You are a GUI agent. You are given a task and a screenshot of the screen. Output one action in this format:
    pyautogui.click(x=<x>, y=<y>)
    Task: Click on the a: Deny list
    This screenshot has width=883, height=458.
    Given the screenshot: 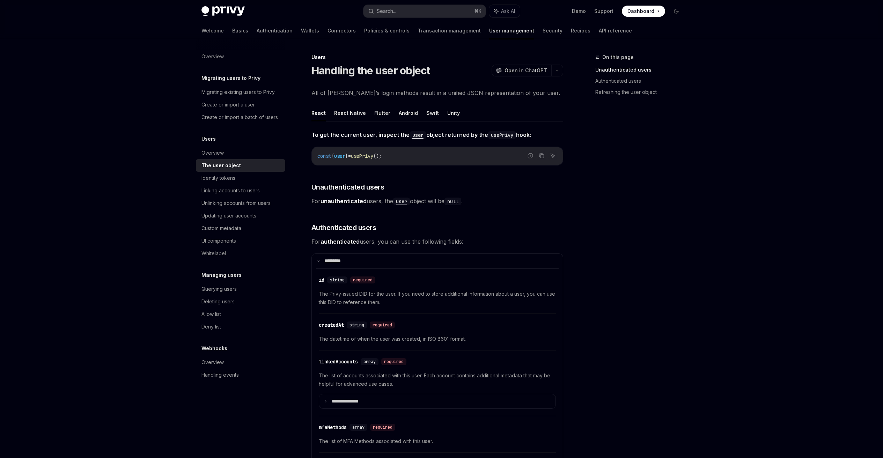 What is the action you would take?
    pyautogui.click(x=240, y=327)
    